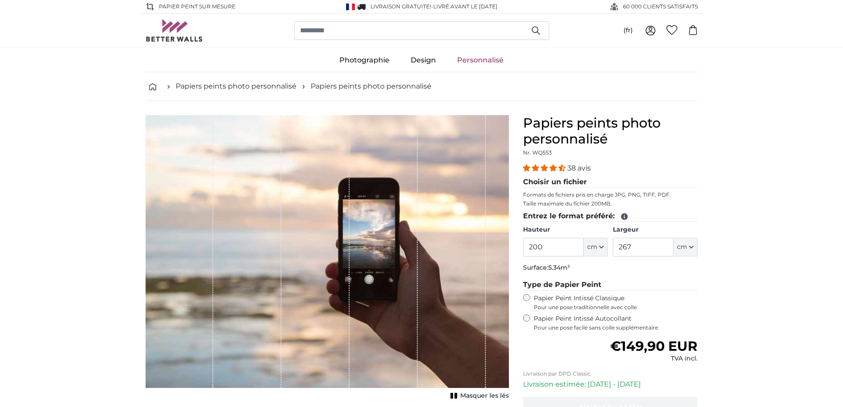 The image size is (843, 407). What do you see at coordinates (559, 267) in the screenshot?
I see `span: 5.34m²` at bounding box center [559, 267].